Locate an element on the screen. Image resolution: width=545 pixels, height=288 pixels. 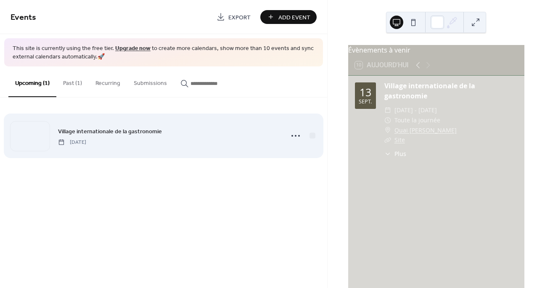
span: Add Event is located at coordinates (294, 17).